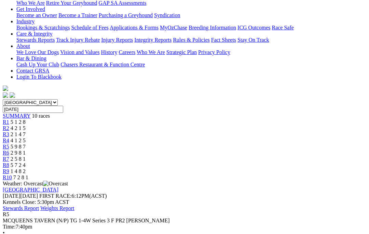 The width and height of the screenshot is (369, 234). I want to click on span: 5 9 8 7, so click(18, 146).